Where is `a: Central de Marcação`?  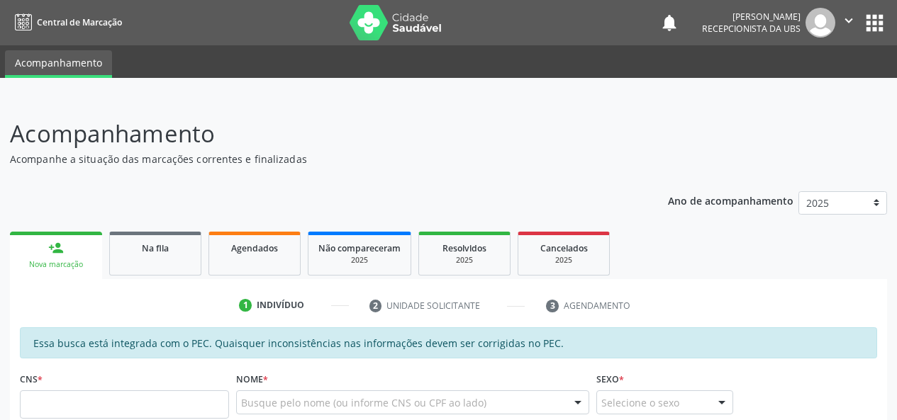
a: Central de Marcação is located at coordinates (66, 22).